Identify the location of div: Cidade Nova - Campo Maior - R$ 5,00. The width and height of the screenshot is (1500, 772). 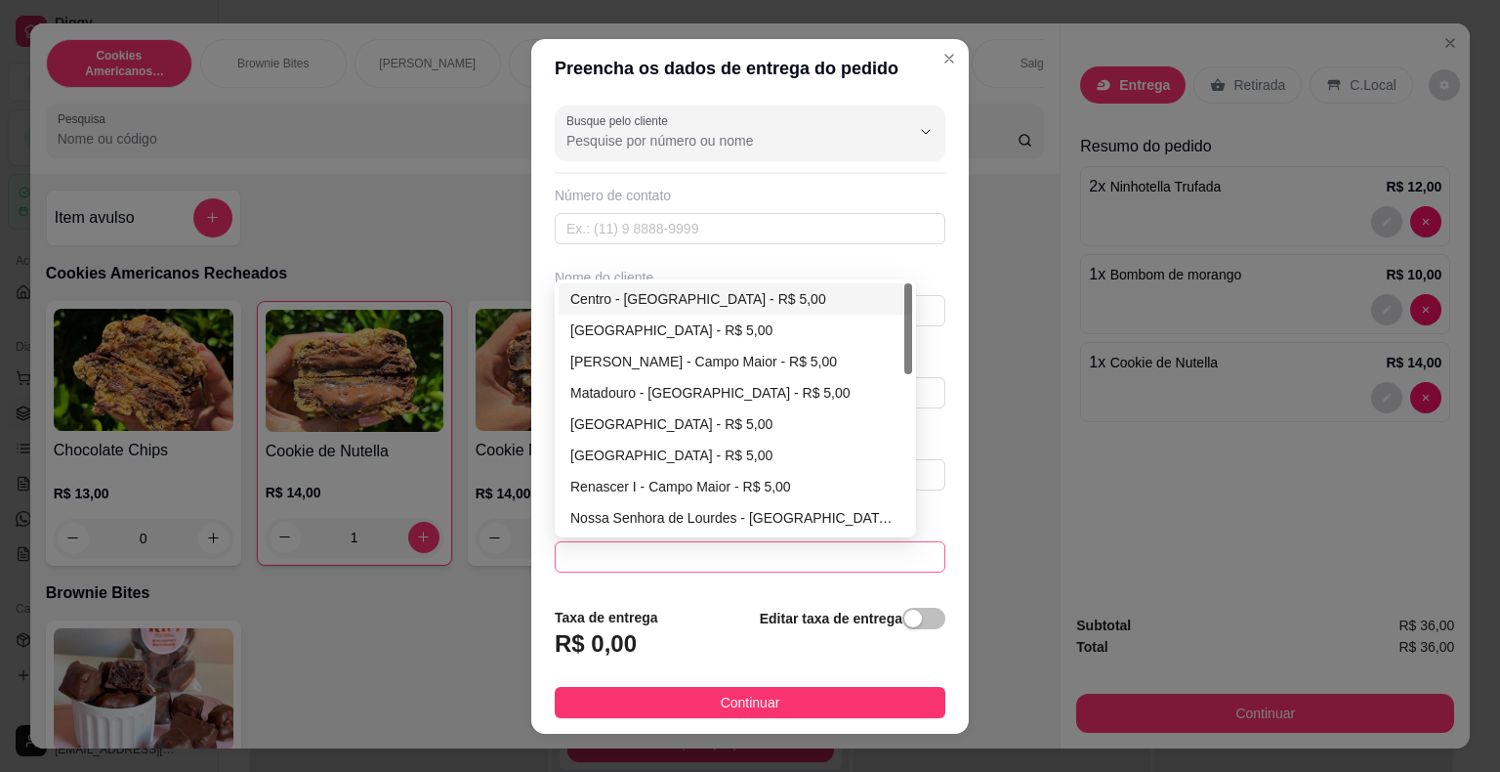
(735, 424).